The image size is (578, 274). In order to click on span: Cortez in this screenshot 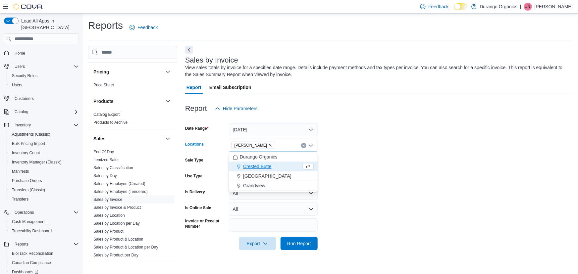, I will do `click(253, 145)`.